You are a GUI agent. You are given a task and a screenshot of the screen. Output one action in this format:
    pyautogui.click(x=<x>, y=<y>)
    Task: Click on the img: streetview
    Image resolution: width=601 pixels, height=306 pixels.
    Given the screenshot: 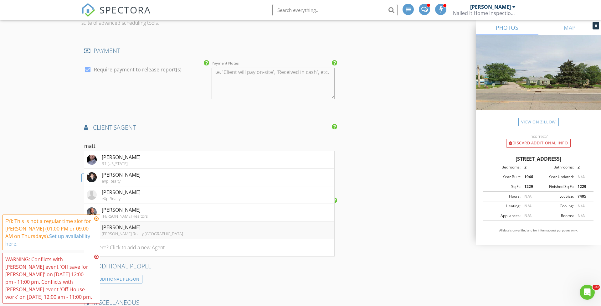 What is the action you would take?
    pyautogui.click(x=538, y=80)
    